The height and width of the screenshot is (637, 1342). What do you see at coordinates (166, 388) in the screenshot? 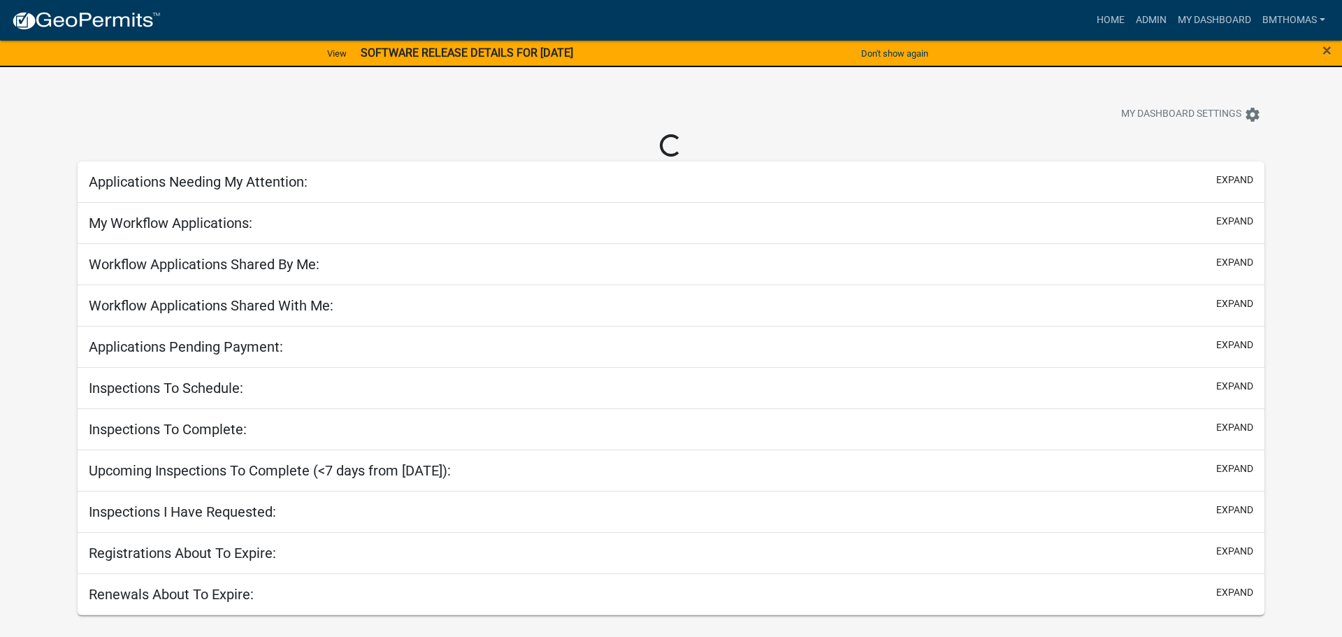
I see `h5: Inspections To Schedule:` at bounding box center [166, 388].